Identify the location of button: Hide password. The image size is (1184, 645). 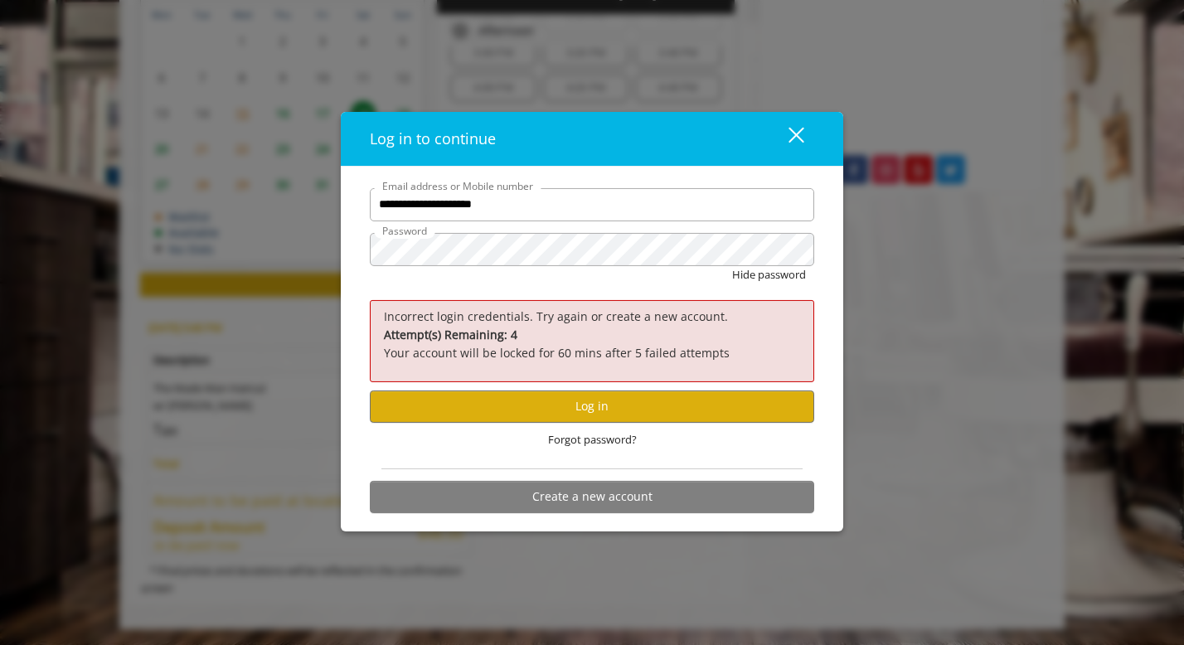
(768, 274).